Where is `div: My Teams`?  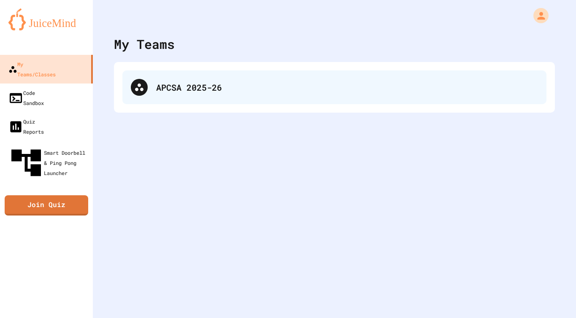
div: My Teams is located at coordinates (144, 44).